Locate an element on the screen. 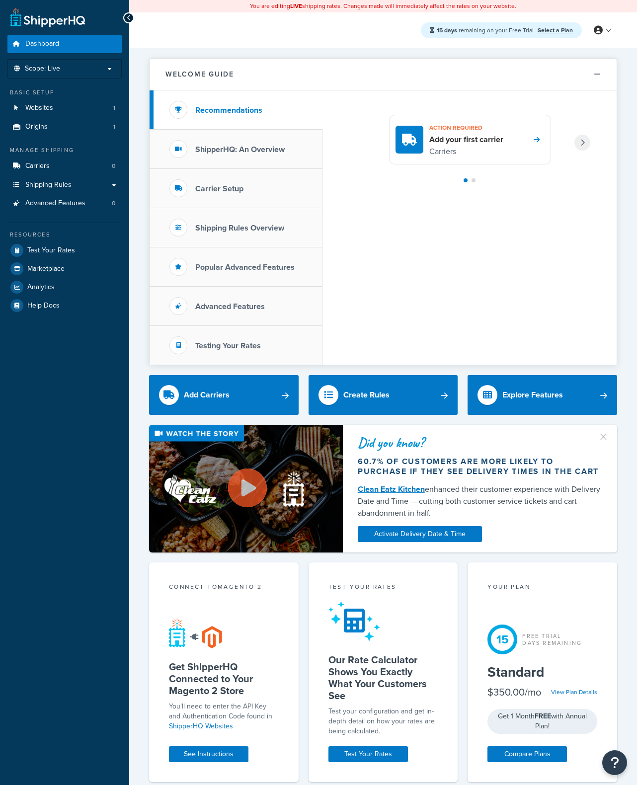 Image resolution: width=637 pixels, height=785 pixels. li: Dashboard is located at coordinates (65, 44).